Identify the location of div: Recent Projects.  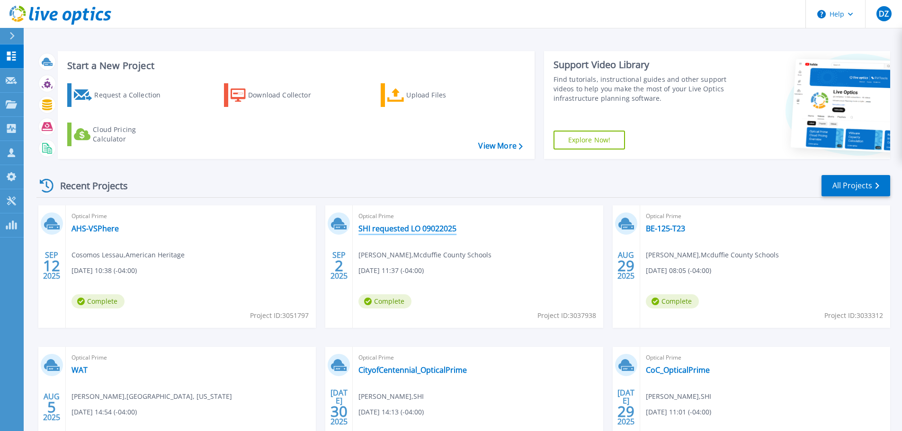
(89, 186).